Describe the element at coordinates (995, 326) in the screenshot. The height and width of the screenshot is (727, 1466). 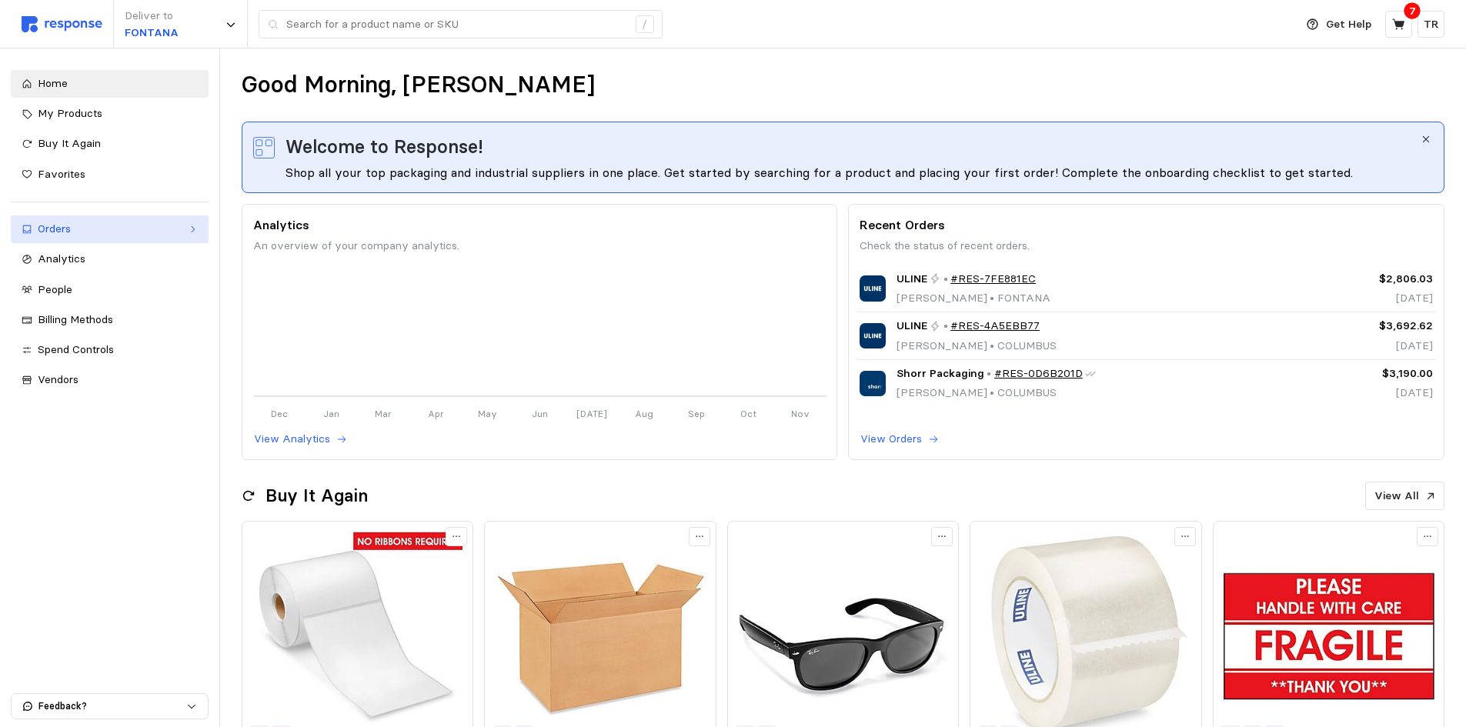
I see `a: #RES-4A5EBB77` at that location.